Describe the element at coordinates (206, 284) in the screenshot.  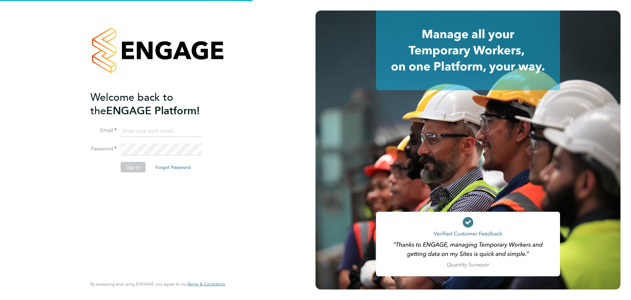
I see `span: Terms & Conditions` at that location.